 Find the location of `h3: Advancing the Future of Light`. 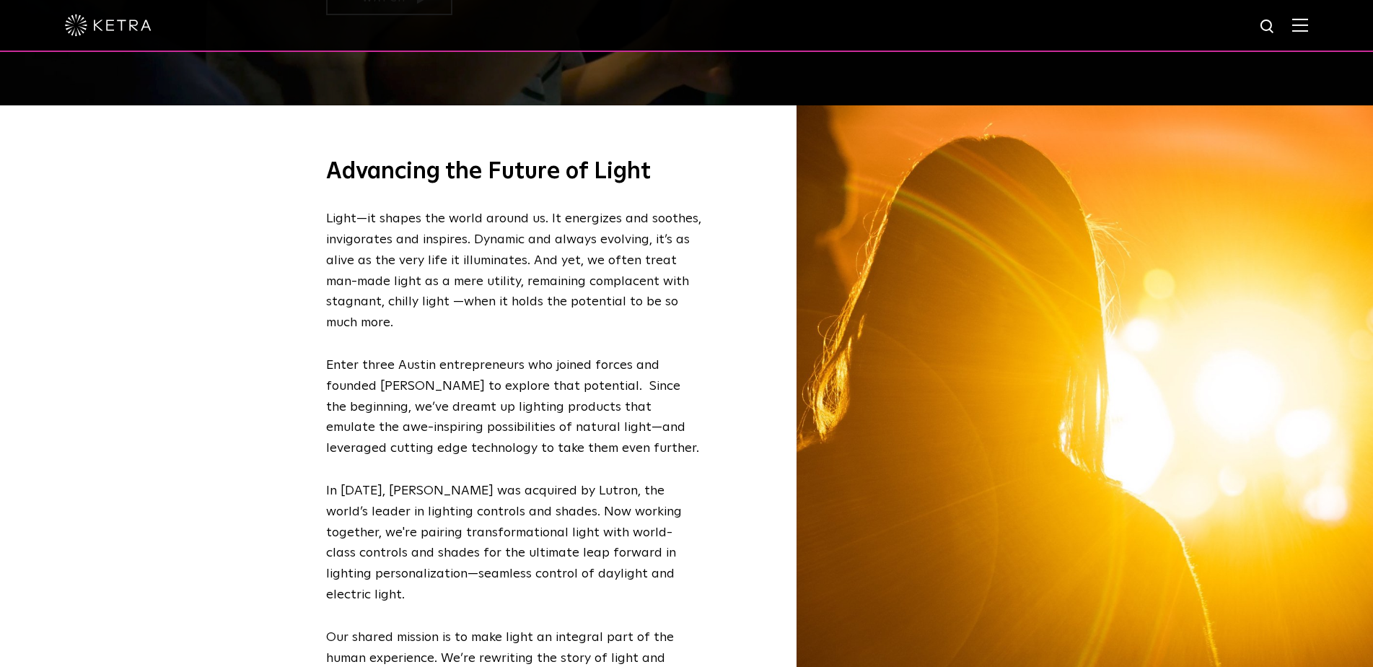

h3: Advancing the Future of Light is located at coordinates (514, 157).